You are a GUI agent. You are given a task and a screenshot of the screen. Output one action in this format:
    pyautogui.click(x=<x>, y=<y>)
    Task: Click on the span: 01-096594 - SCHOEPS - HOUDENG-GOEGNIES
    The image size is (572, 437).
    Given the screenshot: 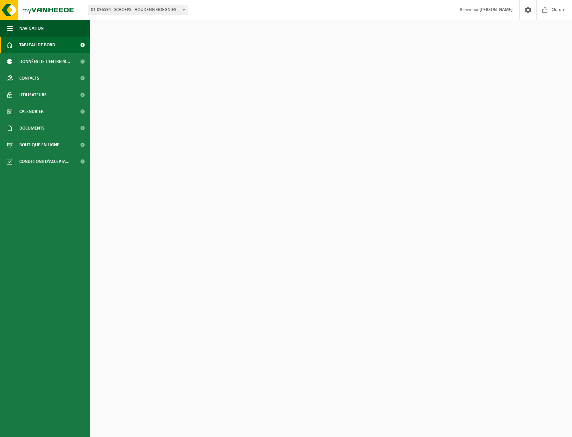 What is the action you would take?
    pyautogui.click(x=138, y=10)
    